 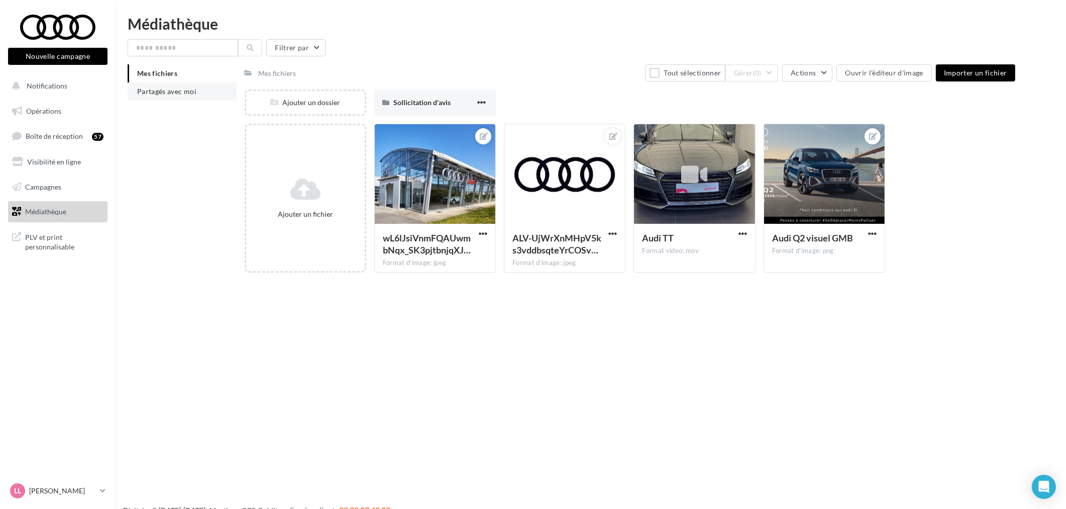 What do you see at coordinates (591, 24) in the screenshot?
I see `div: Médiathèque` at bounding box center [591, 24].